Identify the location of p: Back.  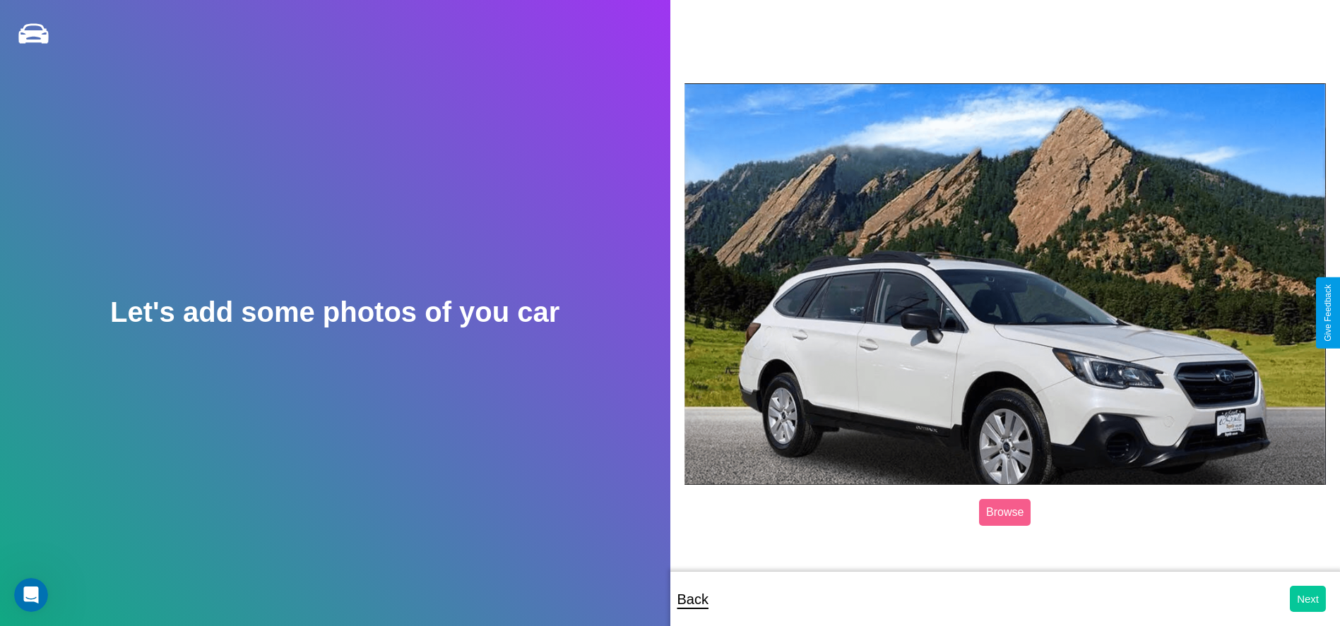
(693, 600).